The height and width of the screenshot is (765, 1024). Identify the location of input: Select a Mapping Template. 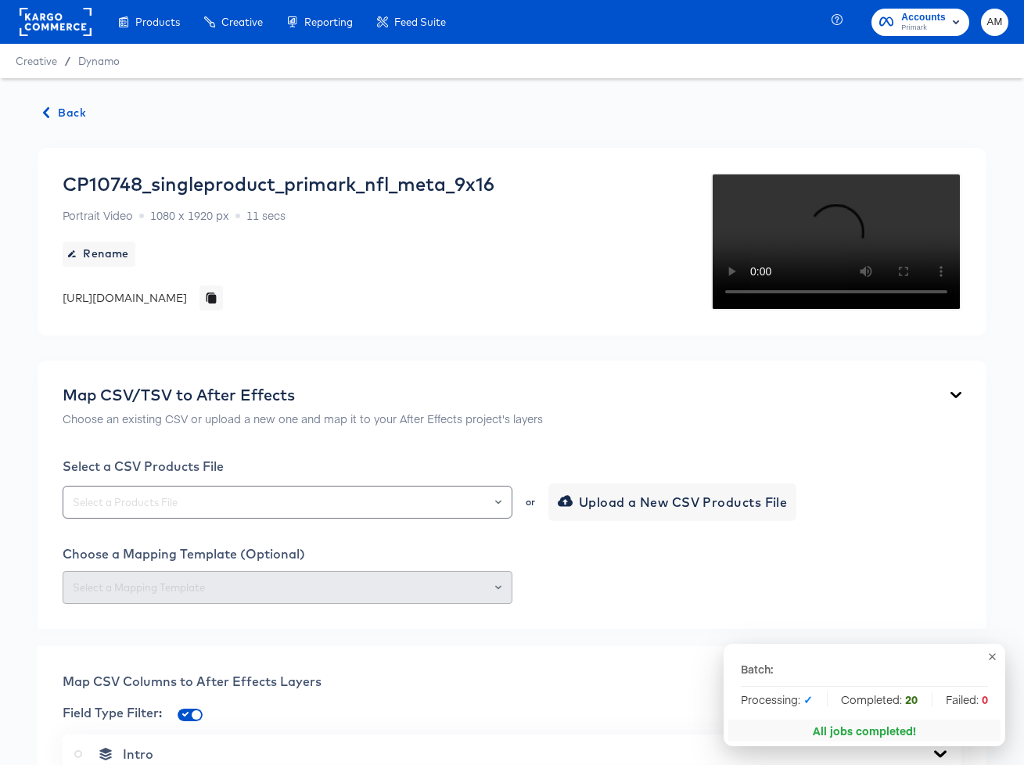
(287, 587).